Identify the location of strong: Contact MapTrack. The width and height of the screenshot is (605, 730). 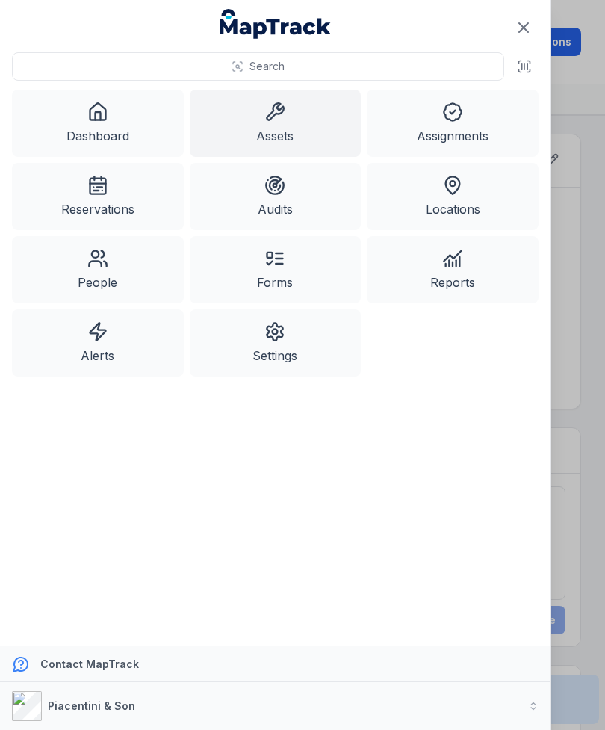
(90, 663).